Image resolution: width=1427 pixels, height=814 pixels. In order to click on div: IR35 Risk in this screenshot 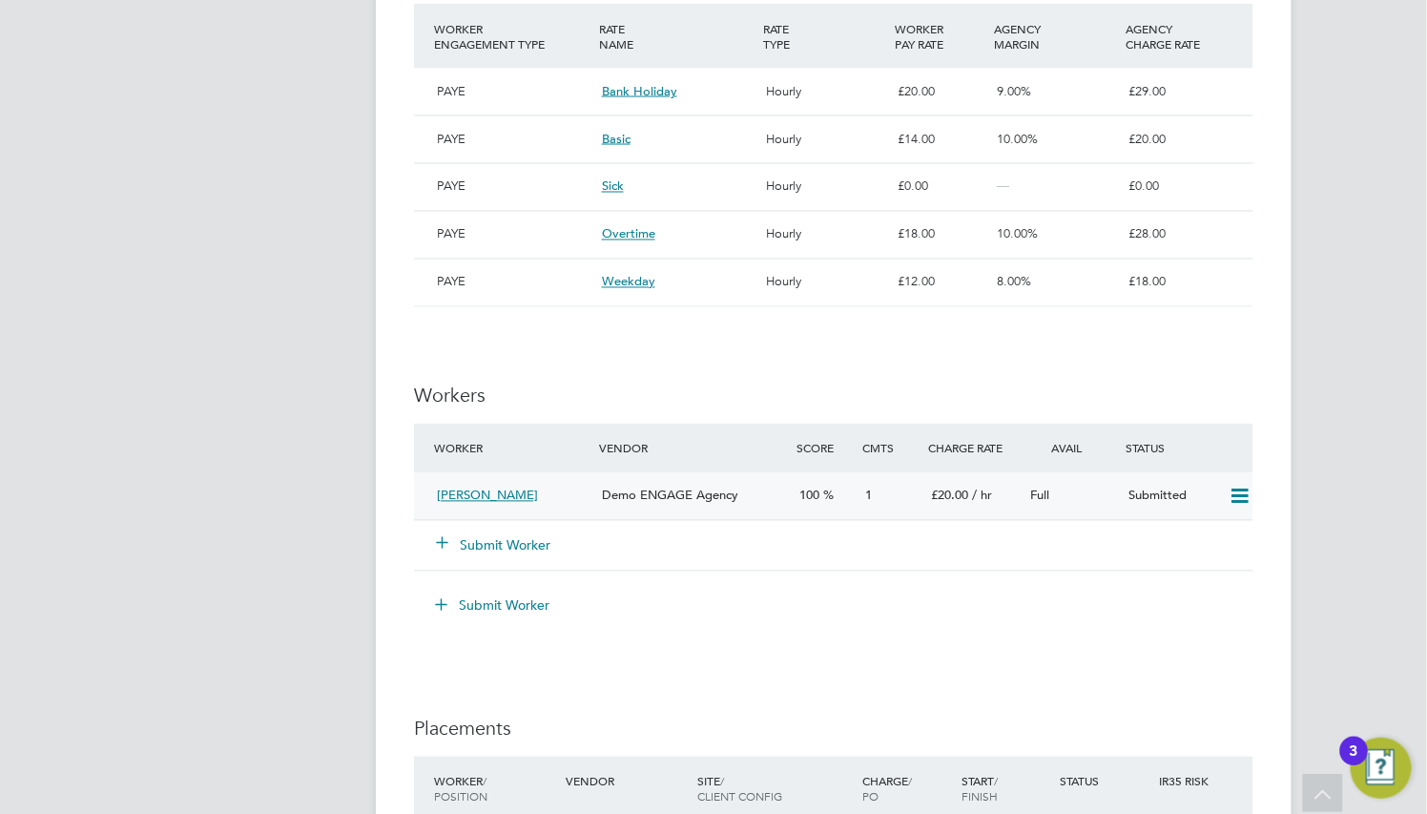, I will do `click(1187, 781)`.